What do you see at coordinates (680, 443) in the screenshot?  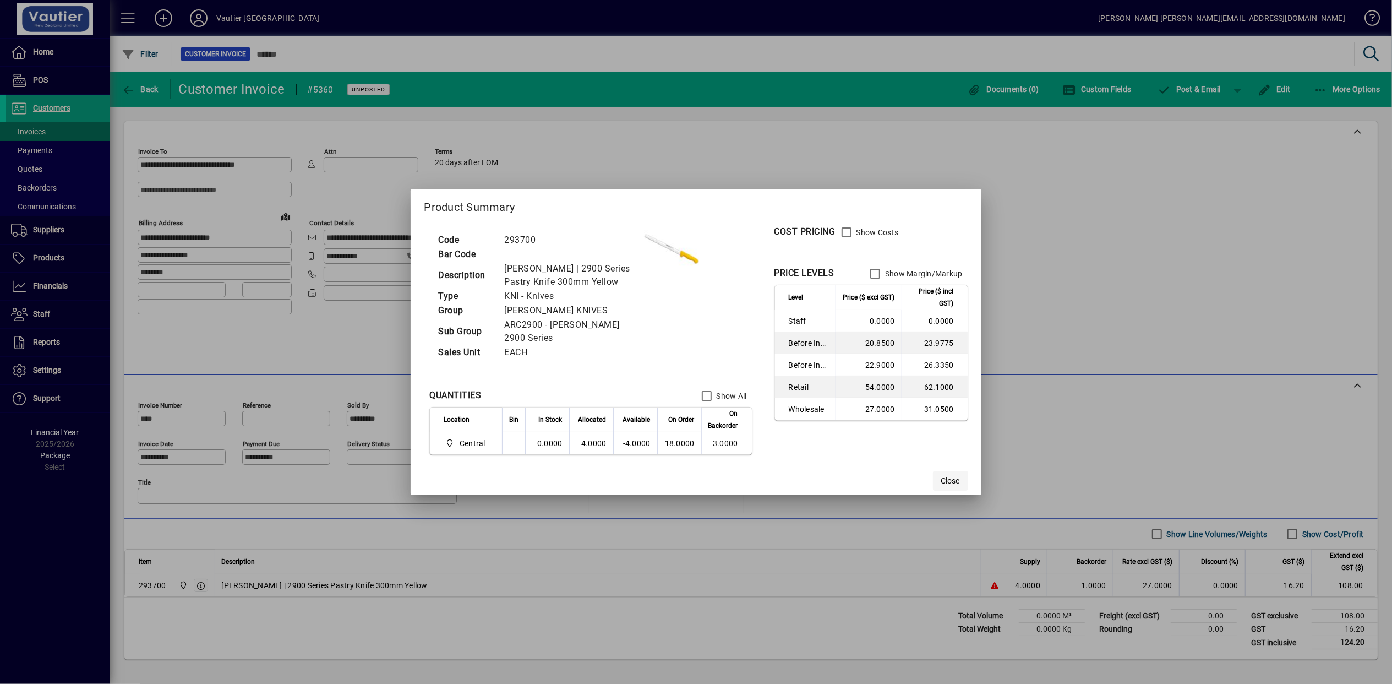 I see `span: 18.0000` at bounding box center [680, 443].